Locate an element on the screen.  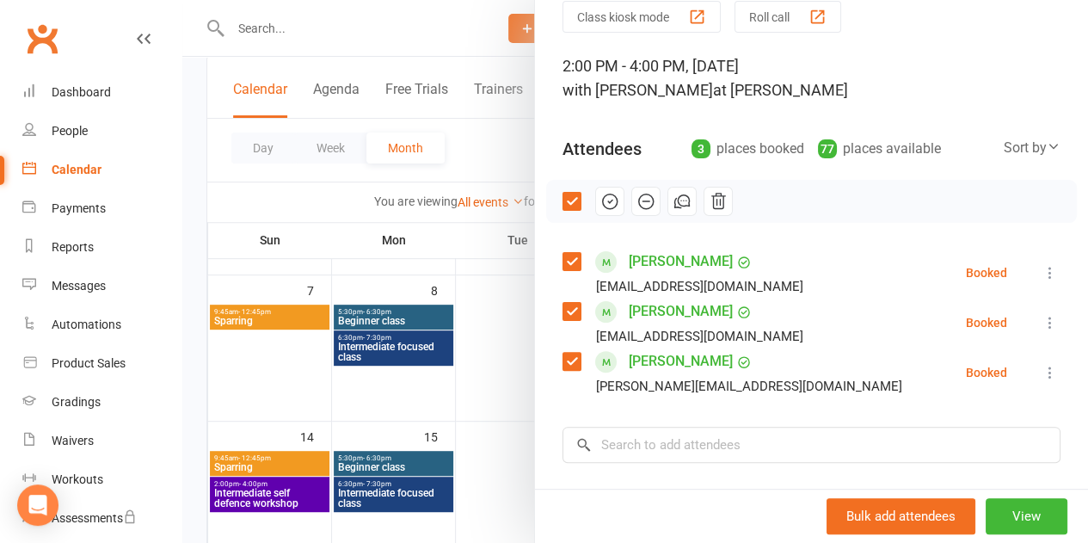
a: Calendar is located at coordinates (101, 169).